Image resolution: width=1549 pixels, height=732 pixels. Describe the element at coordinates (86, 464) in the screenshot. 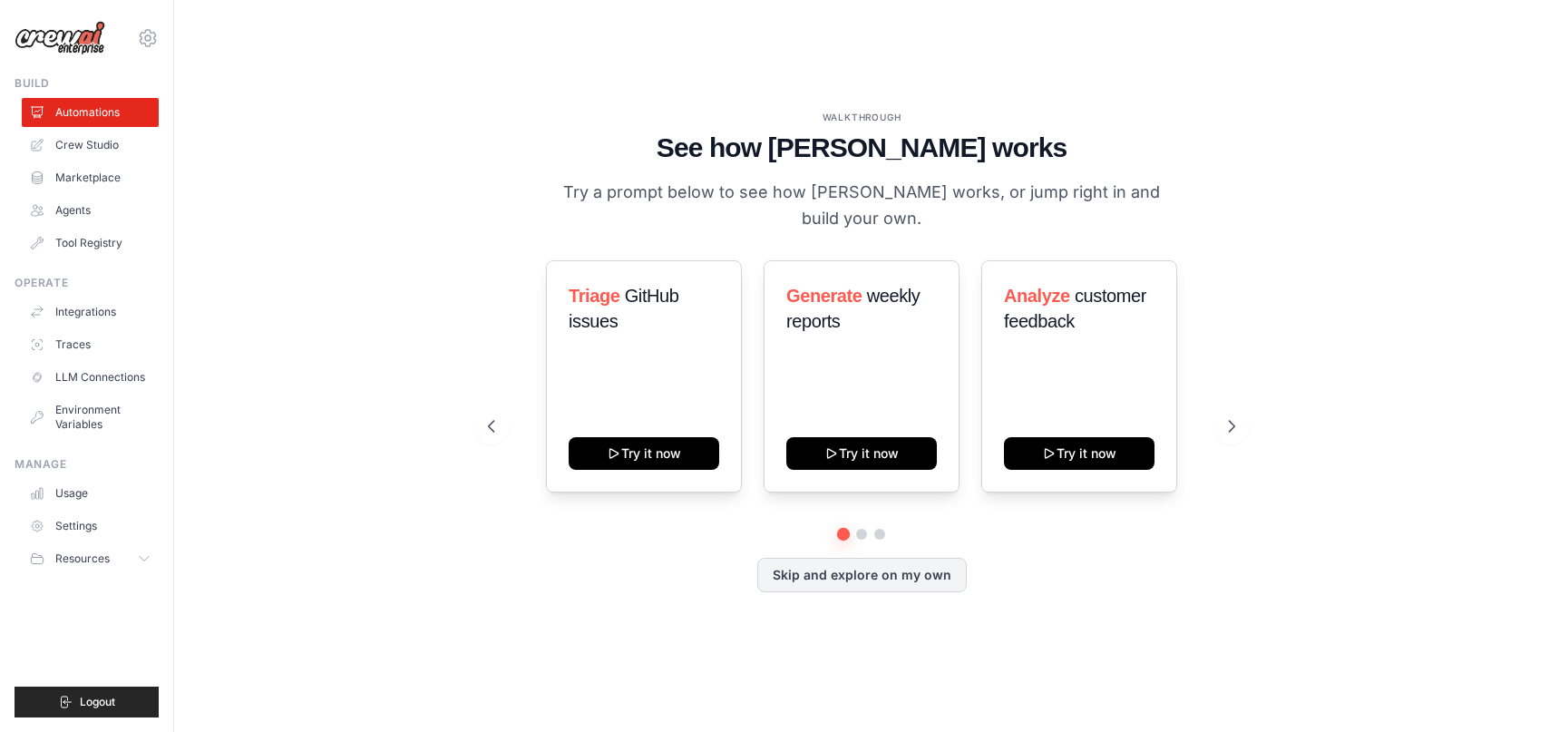

I see `div: Manage` at that location.